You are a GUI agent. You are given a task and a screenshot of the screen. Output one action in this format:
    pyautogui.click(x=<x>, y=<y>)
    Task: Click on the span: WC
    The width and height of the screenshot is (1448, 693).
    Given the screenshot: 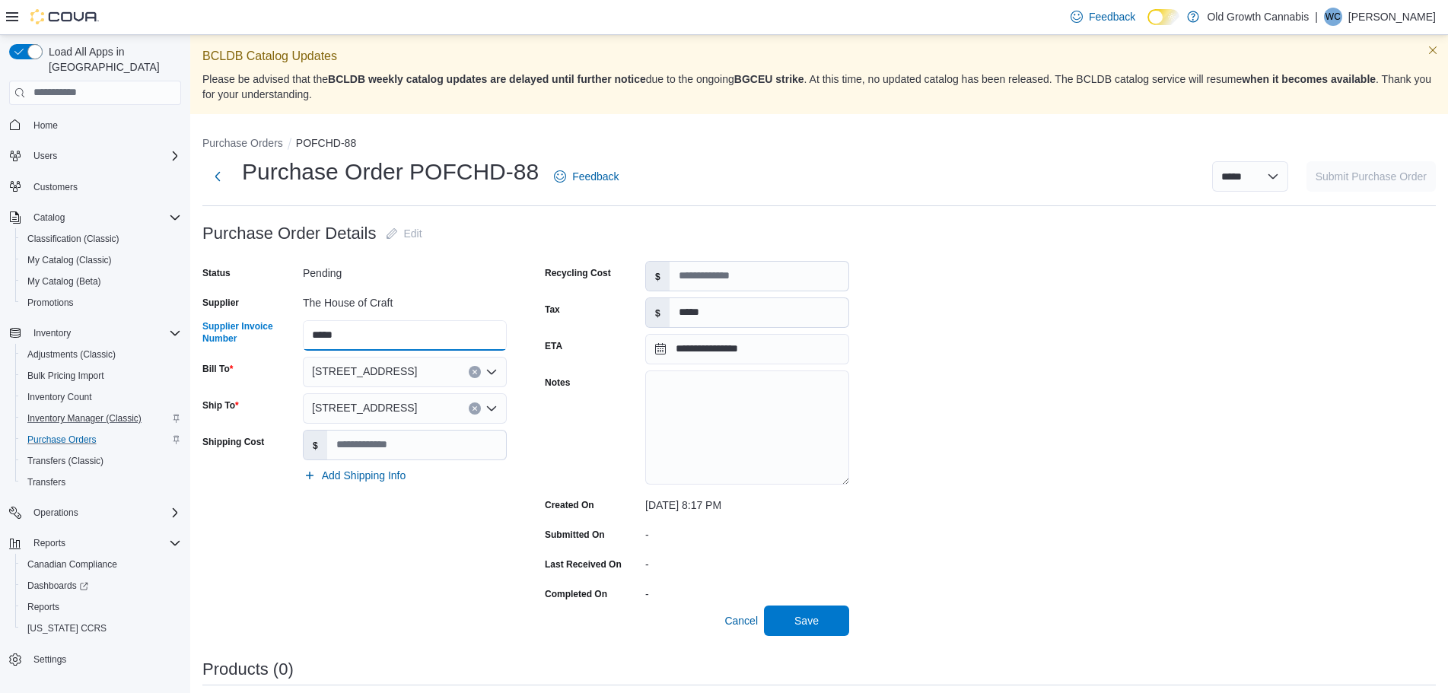 What is the action you would take?
    pyautogui.click(x=1333, y=17)
    